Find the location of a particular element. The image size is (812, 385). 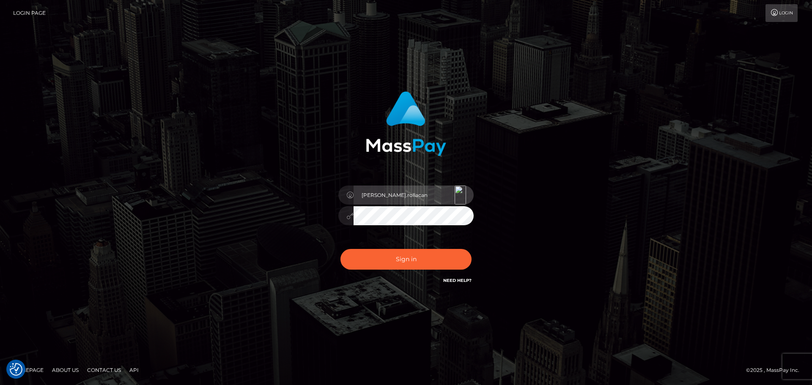

button: Sign in is located at coordinates (406, 259).